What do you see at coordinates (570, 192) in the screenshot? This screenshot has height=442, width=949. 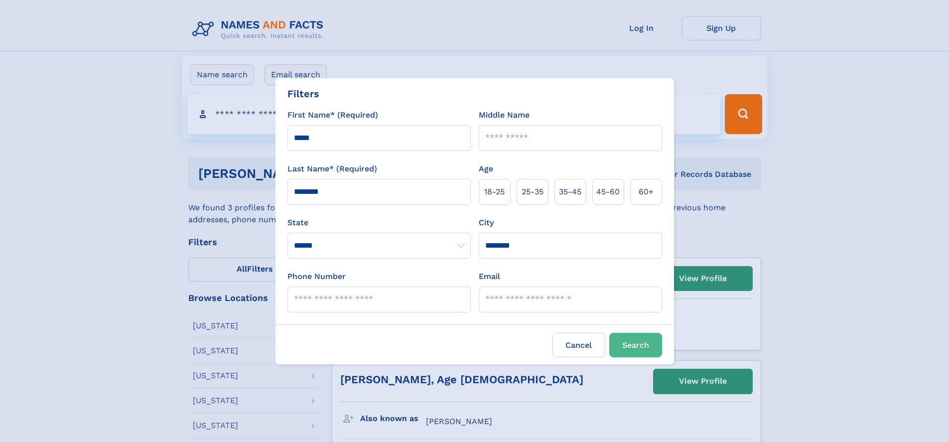 I see `span: 35‑45` at bounding box center [570, 192].